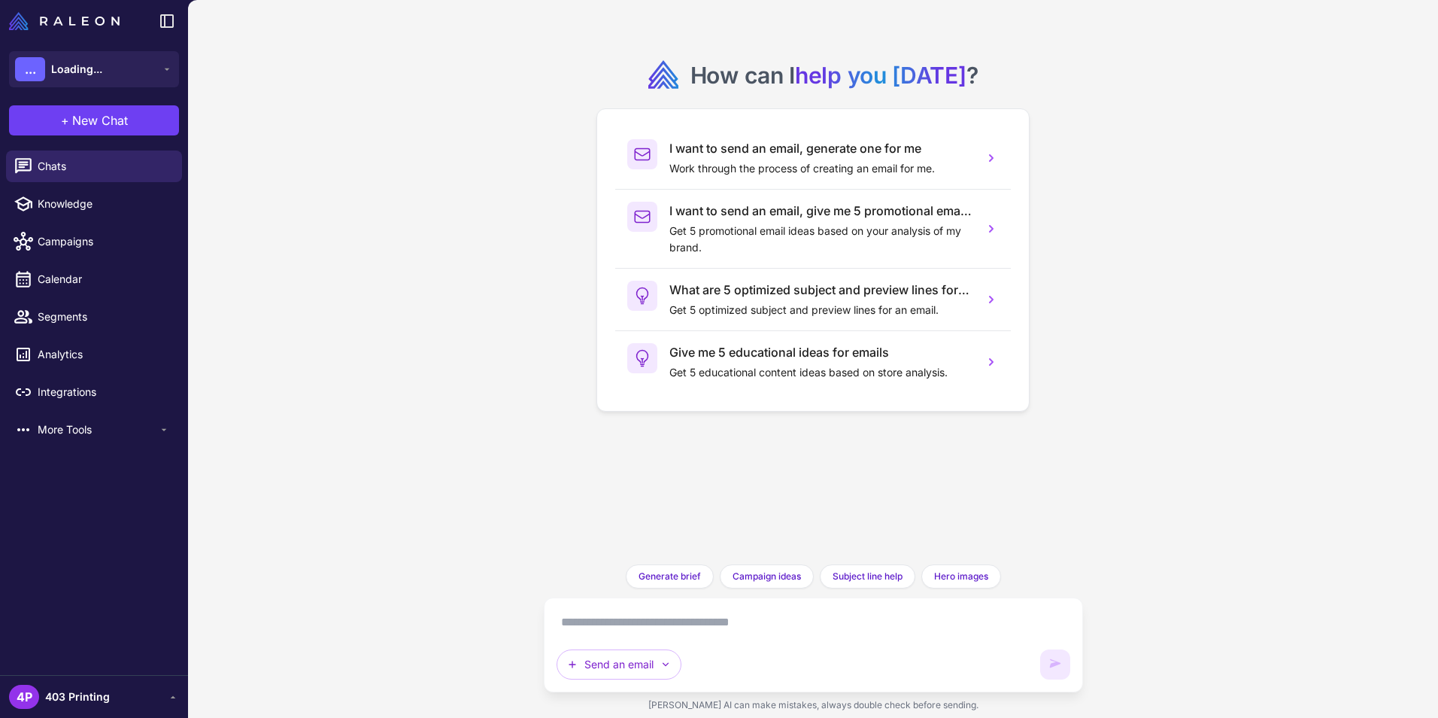  I want to click on a: Campaigns, so click(94, 241).